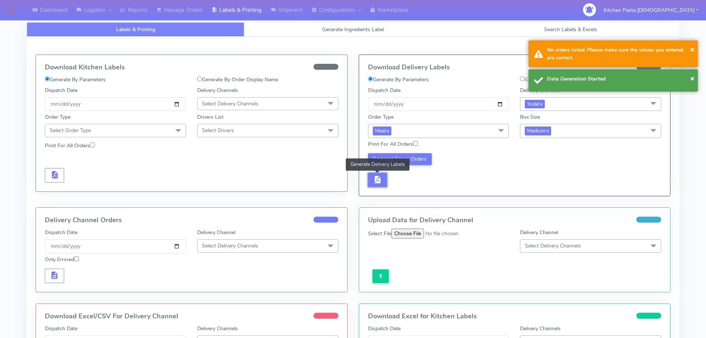  What do you see at coordinates (76, 258) in the screenshot?
I see `input: Only Errored` at bounding box center [76, 258].